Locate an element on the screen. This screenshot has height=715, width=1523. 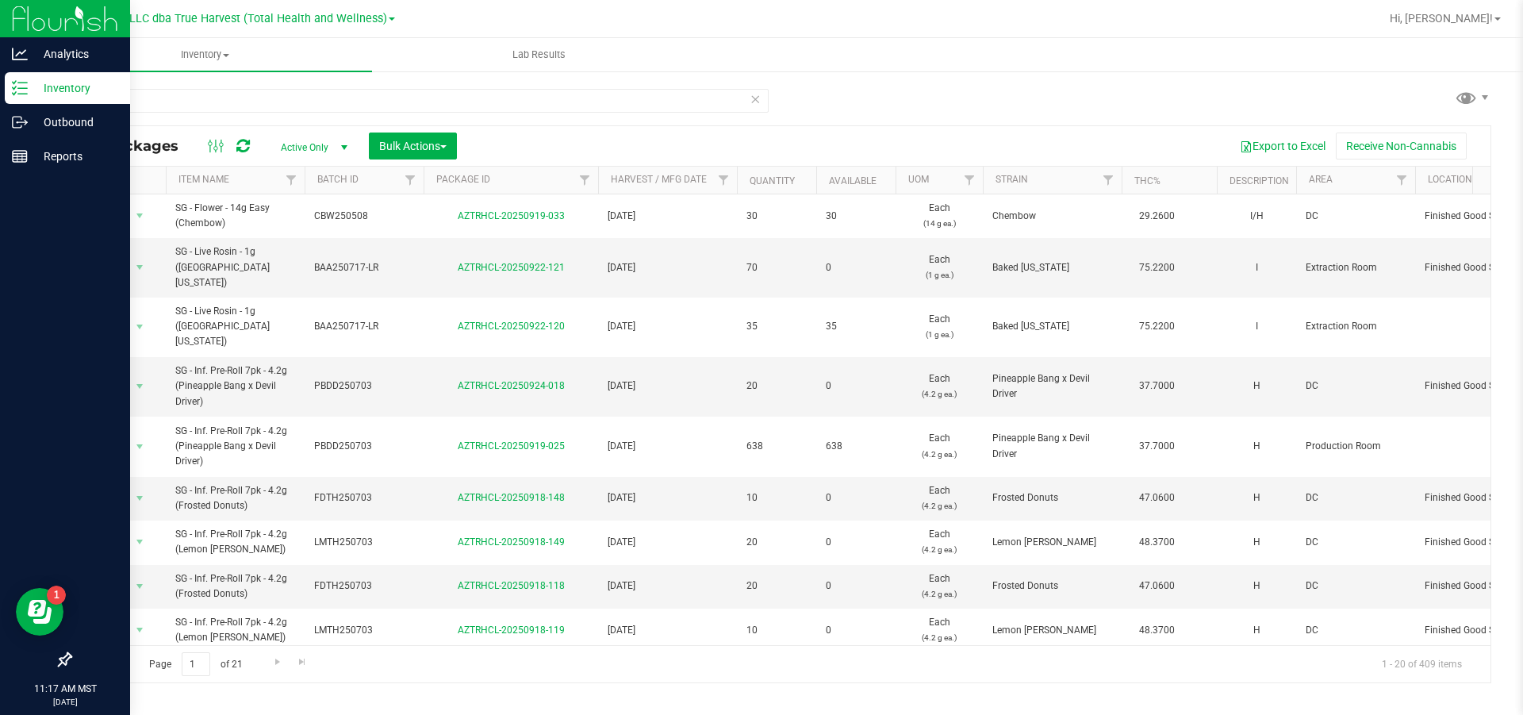
span: Bulk Actions is located at coordinates (413, 146).